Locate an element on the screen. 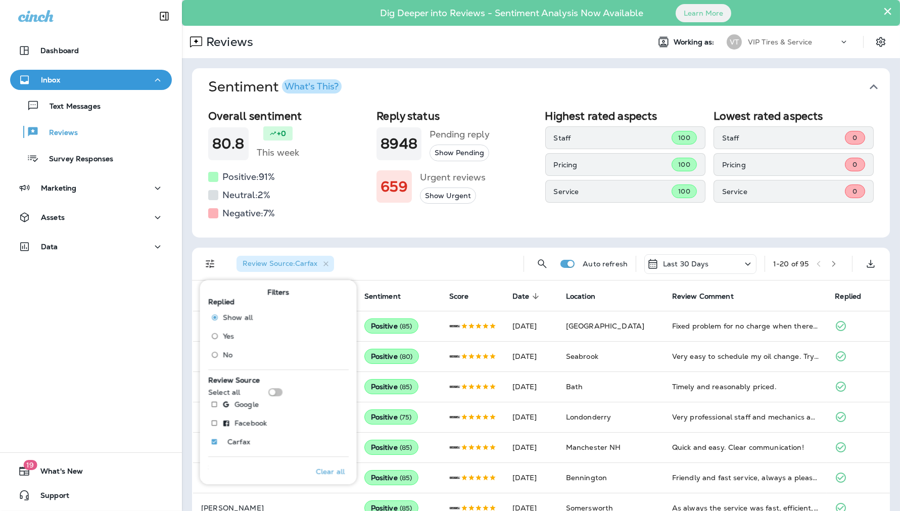 The image size is (900, 511). div: Review Source:Carfax is located at coordinates (285, 264).